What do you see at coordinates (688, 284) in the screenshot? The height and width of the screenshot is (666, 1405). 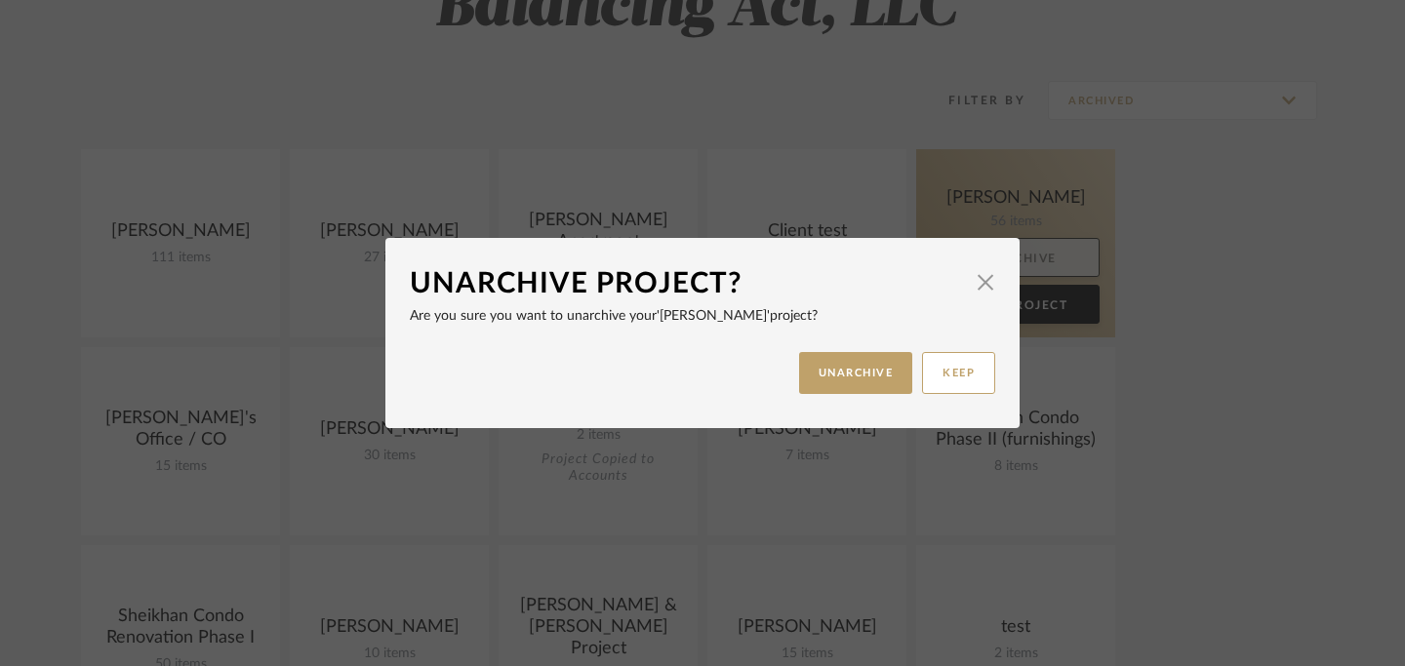 I see `div: Unarchive Project?` at bounding box center [688, 284].